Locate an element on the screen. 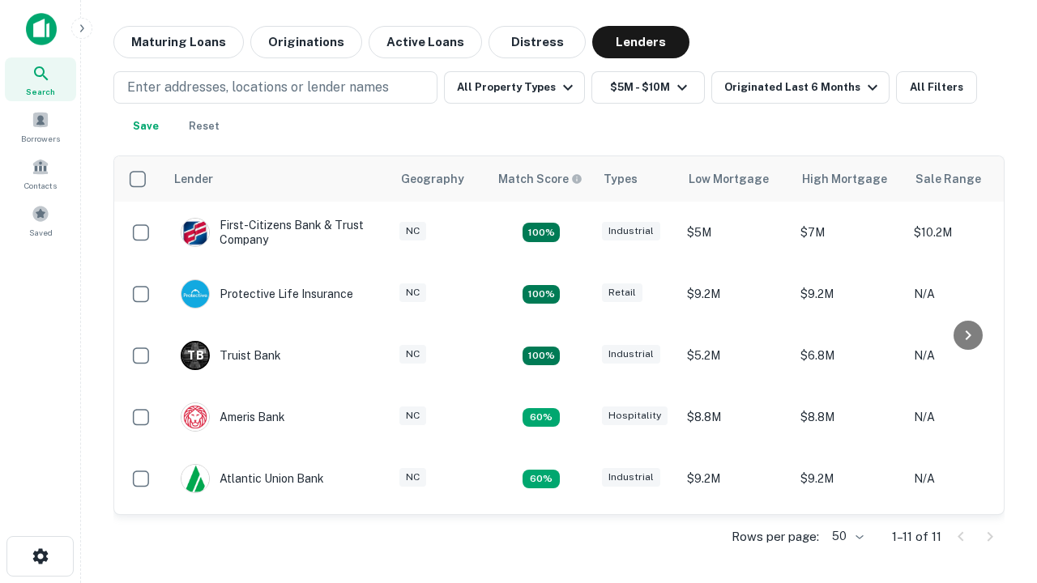 The width and height of the screenshot is (1037, 583). button: Originated Last 6 Months is located at coordinates (801, 88).